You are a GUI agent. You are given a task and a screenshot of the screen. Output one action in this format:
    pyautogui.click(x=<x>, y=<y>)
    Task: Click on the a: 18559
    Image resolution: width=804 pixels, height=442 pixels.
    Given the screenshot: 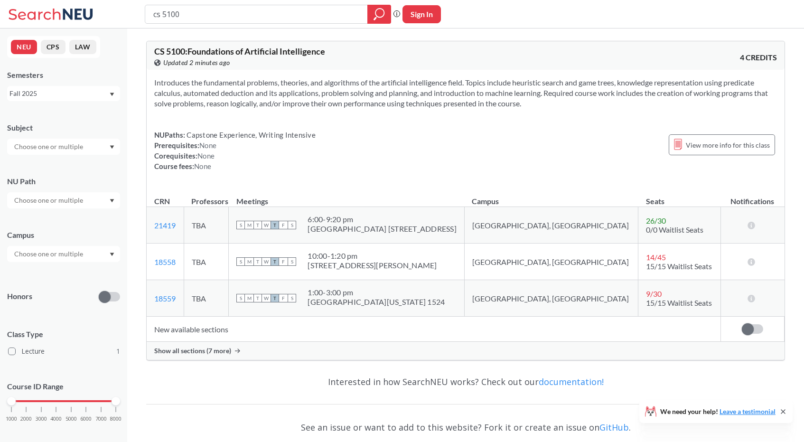 What is the action you would take?
    pyautogui.click(x=165, y=298)
    